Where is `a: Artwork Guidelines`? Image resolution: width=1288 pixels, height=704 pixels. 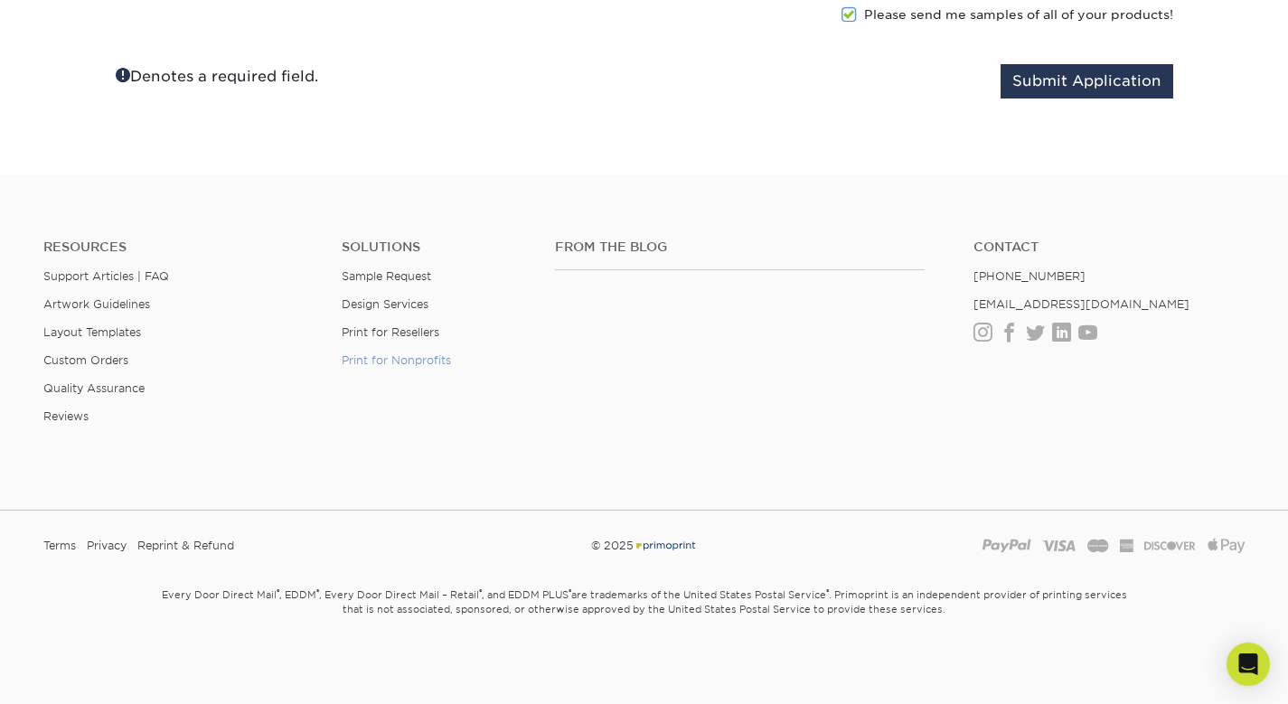 a: Artwork Guidelines is located at coordinates (97, 304).